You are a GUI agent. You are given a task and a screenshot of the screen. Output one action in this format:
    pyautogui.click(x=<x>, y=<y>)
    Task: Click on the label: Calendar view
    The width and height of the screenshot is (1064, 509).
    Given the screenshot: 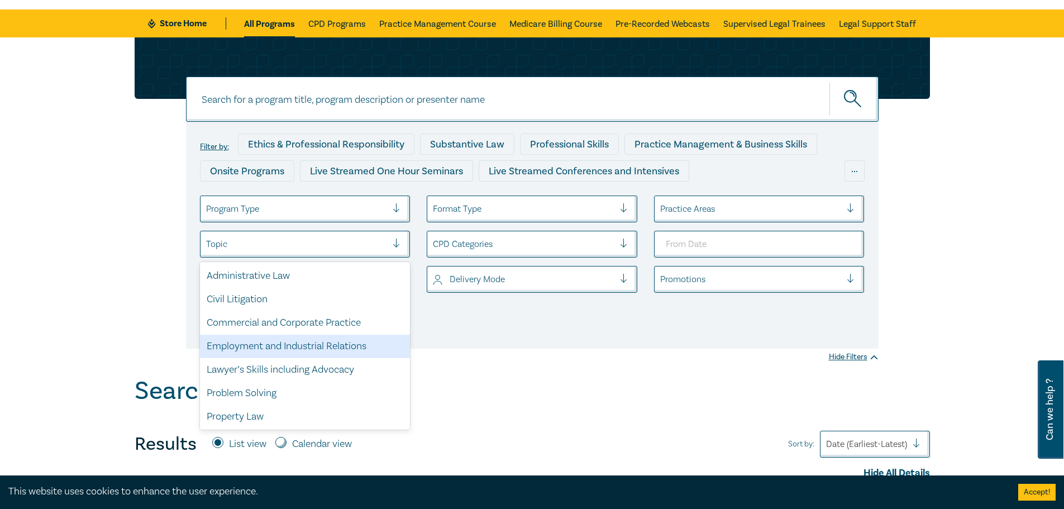 What is the action you would take?
    pyautogui.click(x=322, y=444)
    